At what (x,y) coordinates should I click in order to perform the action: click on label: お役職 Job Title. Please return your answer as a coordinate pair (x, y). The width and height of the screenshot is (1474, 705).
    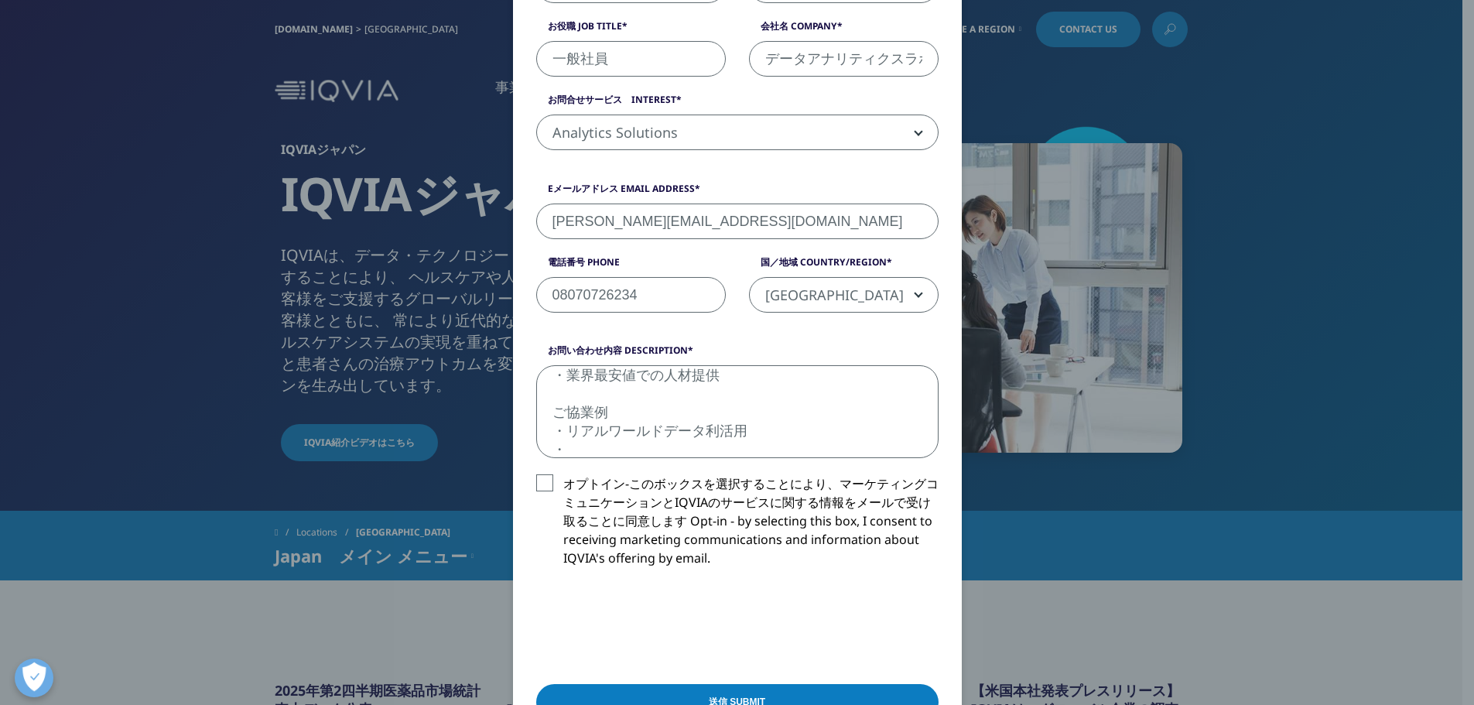
    Looking at the image, I should click on (631, 30).